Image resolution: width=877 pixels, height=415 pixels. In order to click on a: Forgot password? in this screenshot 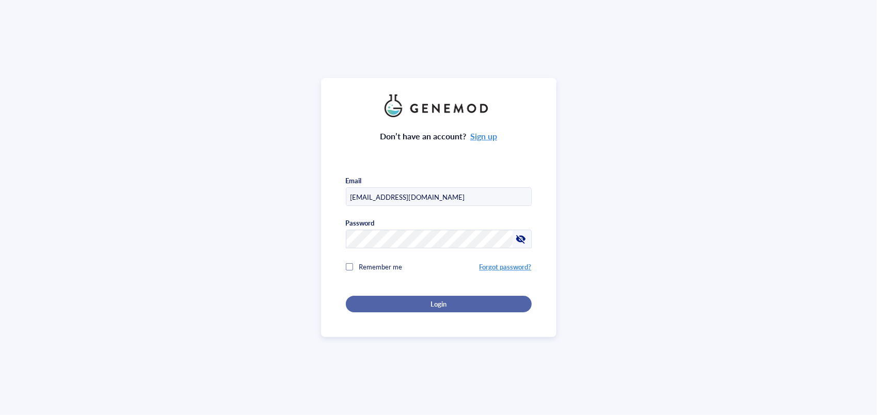, I will do `click(505, 266)`.